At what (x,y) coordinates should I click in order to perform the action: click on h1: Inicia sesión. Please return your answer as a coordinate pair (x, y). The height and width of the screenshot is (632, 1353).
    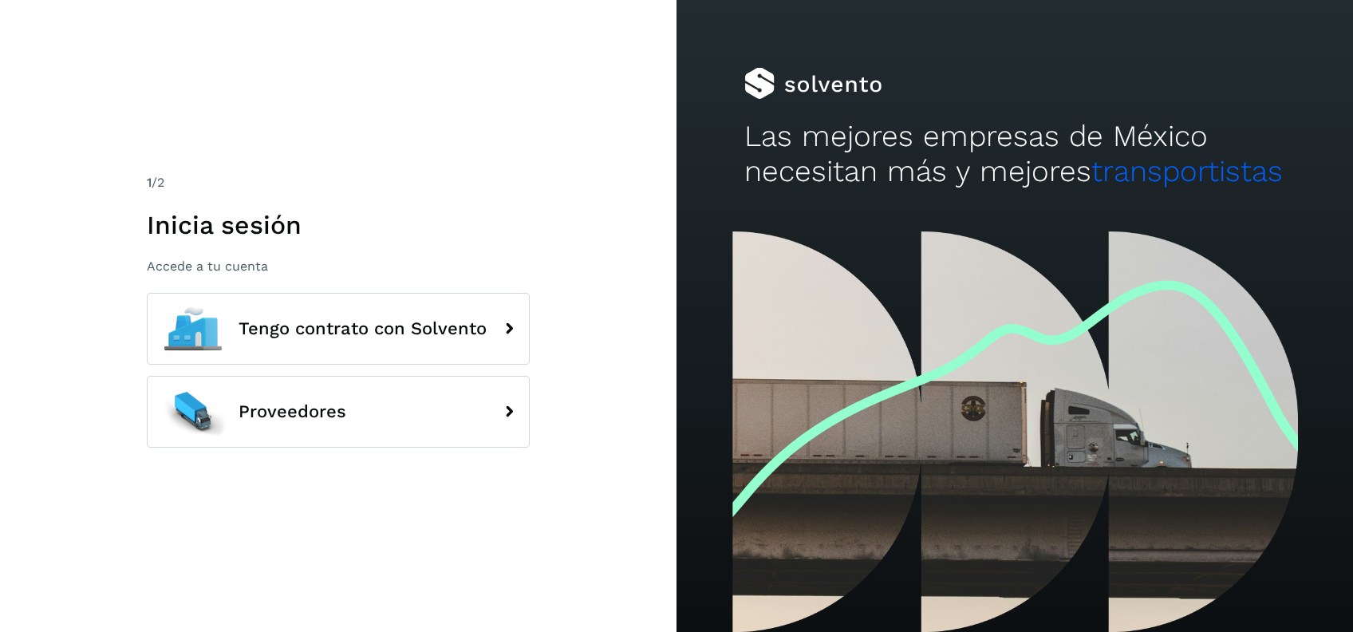
    Looking at the image, I should click on (338, 225).